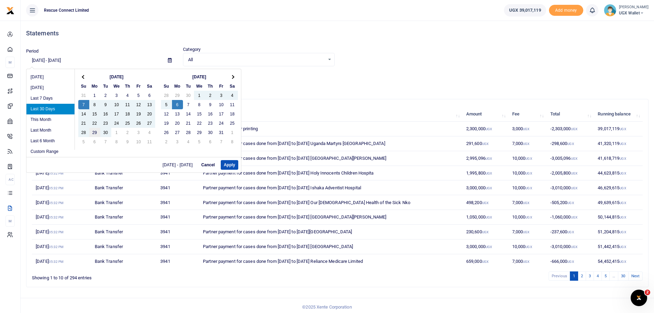 The image size is (654, 313). What do you see at coordinates (618, 217) in the screenshot?
I see `td: 50,144,815` at bounding box center [618, 217].